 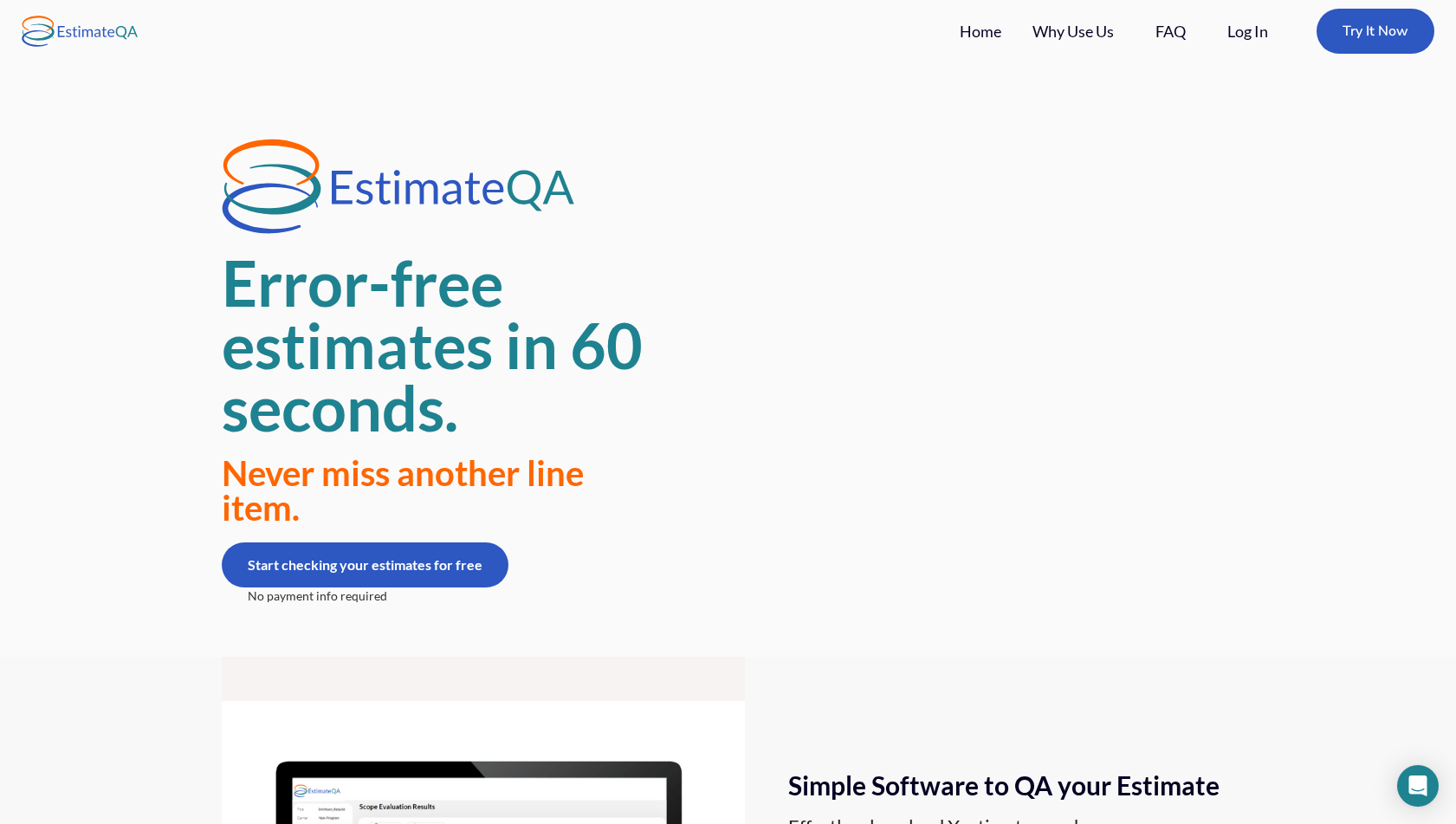 What do you see at coordinates (1376, 31) in the screenshot?
I see `a: Try It Now` at bounding box center [1376, 31].